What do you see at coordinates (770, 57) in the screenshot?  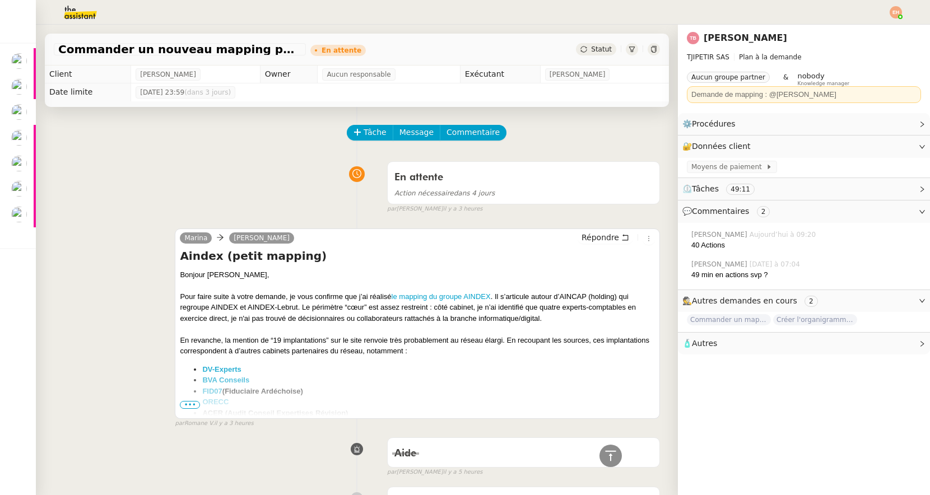 I see `span: Plan à la demande` at bounding box center [770, 57].